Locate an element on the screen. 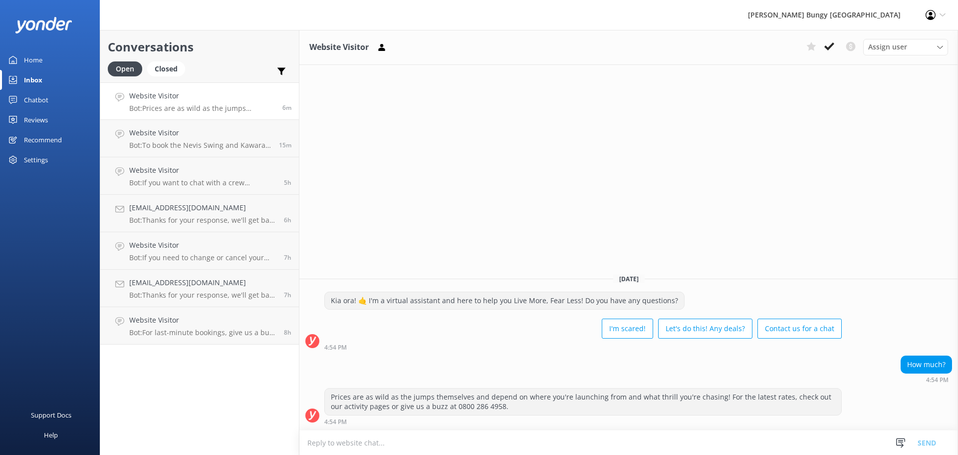 The image size is (958, 455). div: How much? is located at coordinates (926, 364).